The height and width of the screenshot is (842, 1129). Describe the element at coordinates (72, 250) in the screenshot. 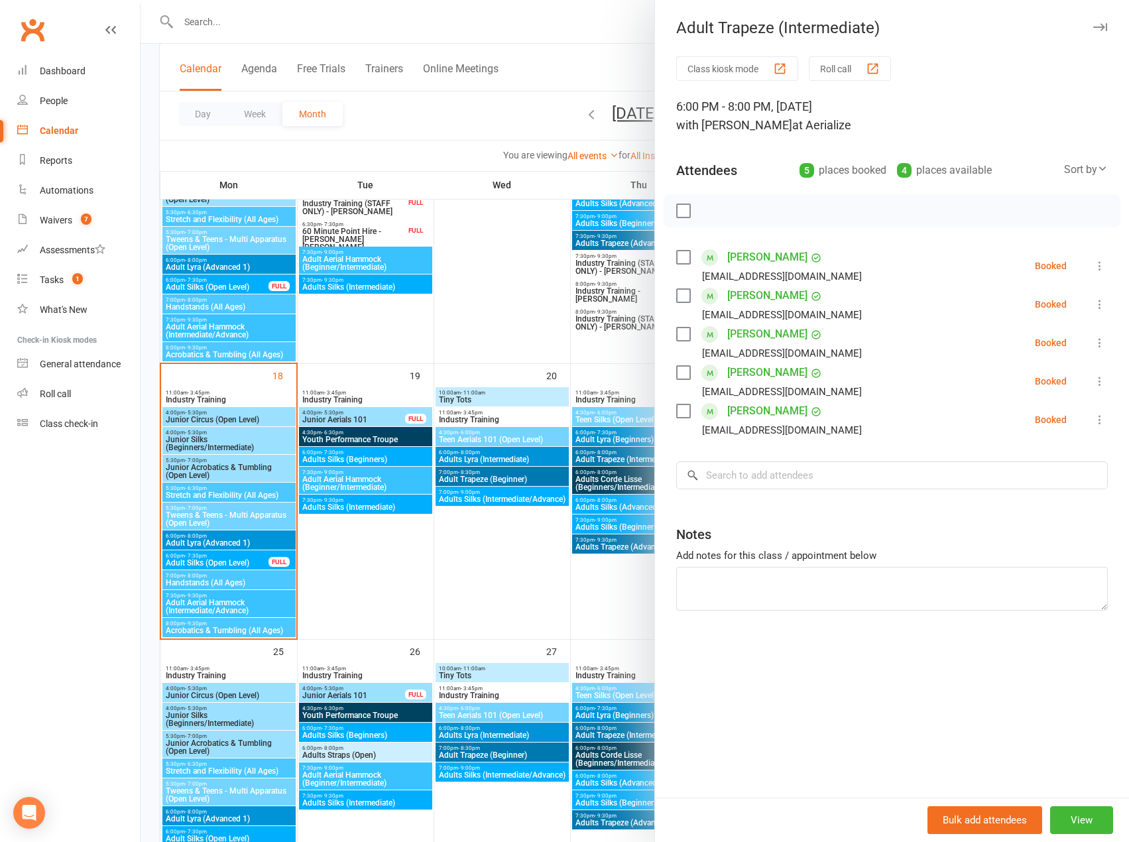

I see `div: Assessments` at that location.